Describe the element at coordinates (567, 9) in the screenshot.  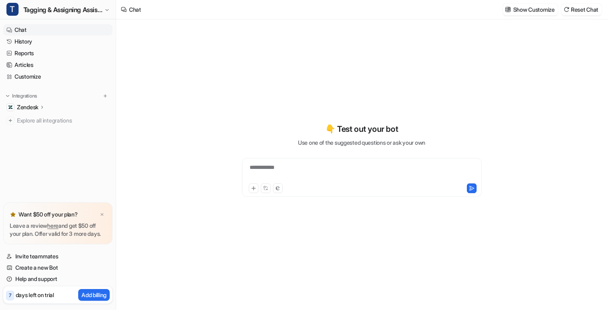
I see `img: reset` at that location.